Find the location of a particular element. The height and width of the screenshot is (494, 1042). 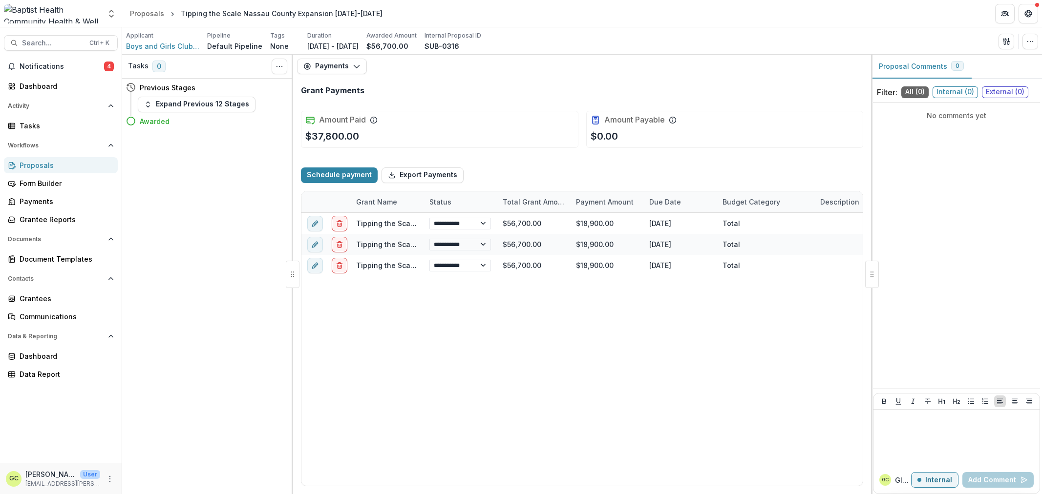

button: delete is located at coordinates (339, 265).